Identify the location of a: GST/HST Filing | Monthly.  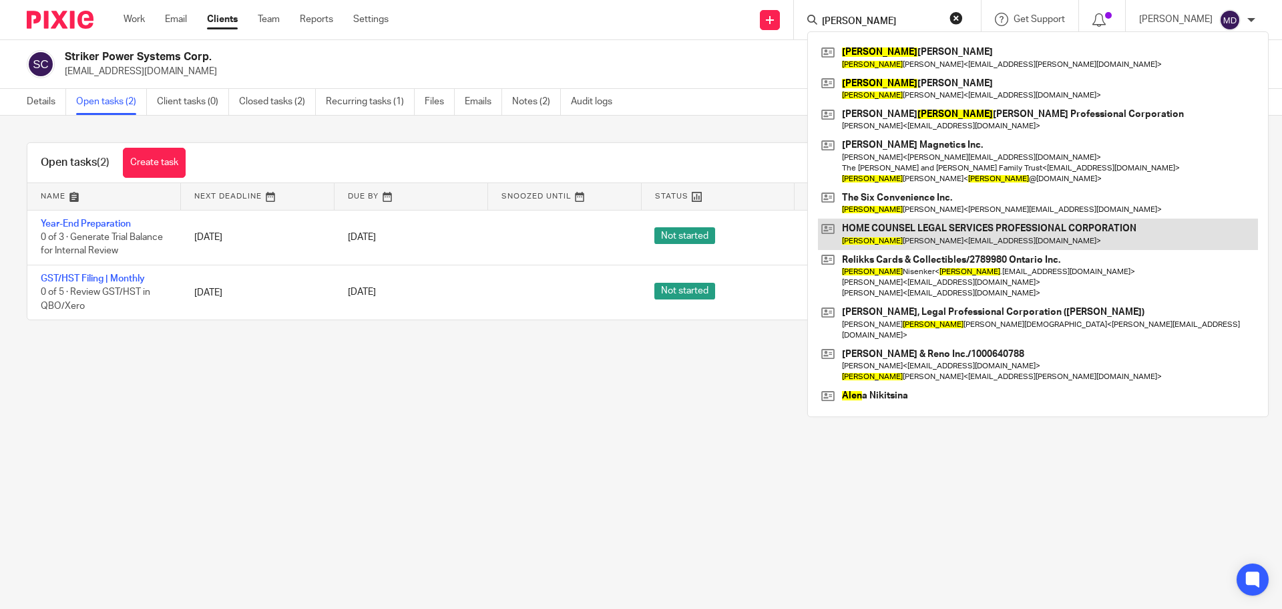
(93, 279).